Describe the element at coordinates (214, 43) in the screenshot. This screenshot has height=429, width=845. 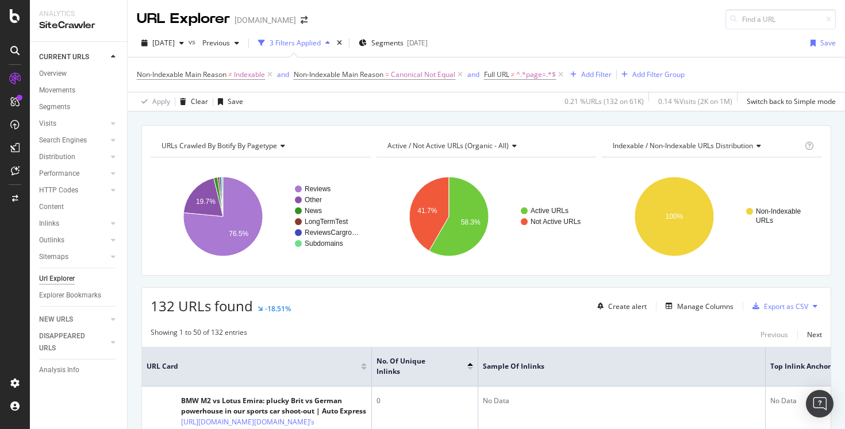
I see `span: Previous` at that location.